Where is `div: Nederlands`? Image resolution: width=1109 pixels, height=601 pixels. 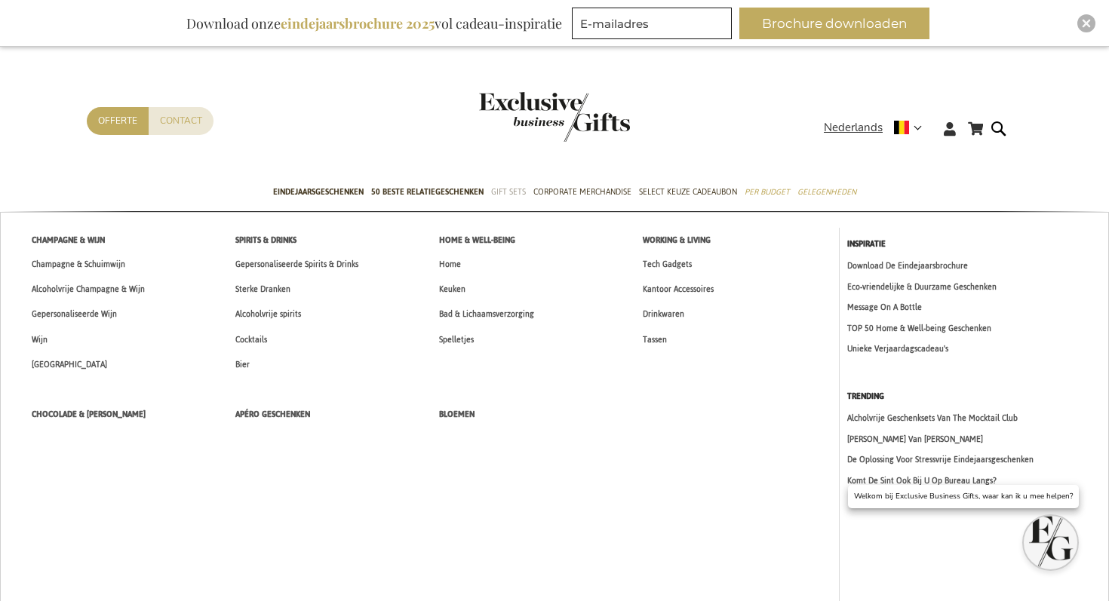 div: Nederlands is located at coordinates (877, 127).